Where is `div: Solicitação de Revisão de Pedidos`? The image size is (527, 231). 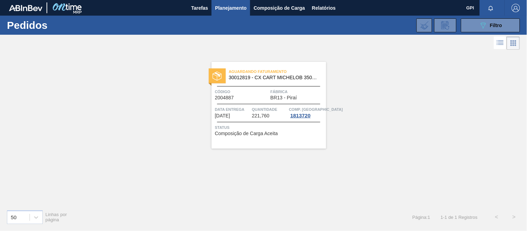
div: Solicitação de Revisão de Pedidos is located at coordinates (445, 25).